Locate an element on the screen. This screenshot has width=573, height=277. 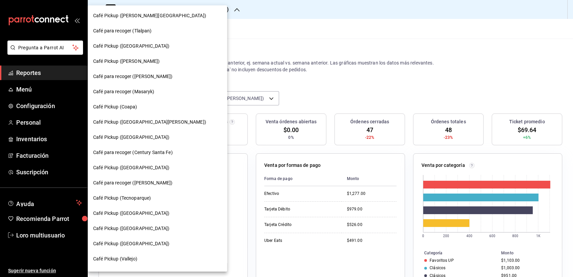
span: Café Pickup (Vallejo) is located at coordinates (115, 259).